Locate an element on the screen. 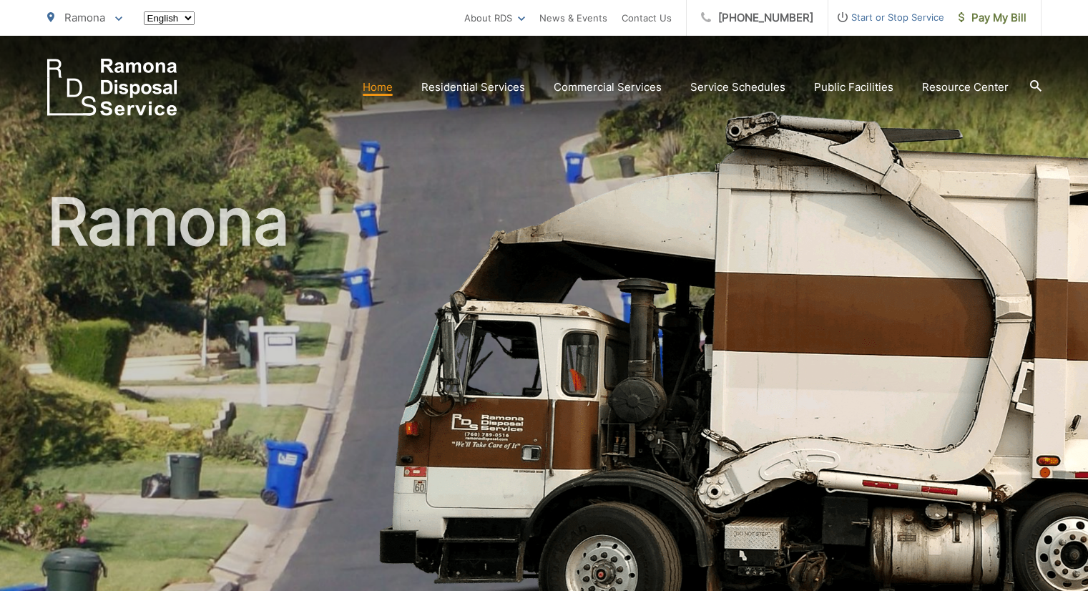 Image resolution: width=1088 pixels, height=591 pixels. a: Commercial Services is located at coordinates (607, 87).